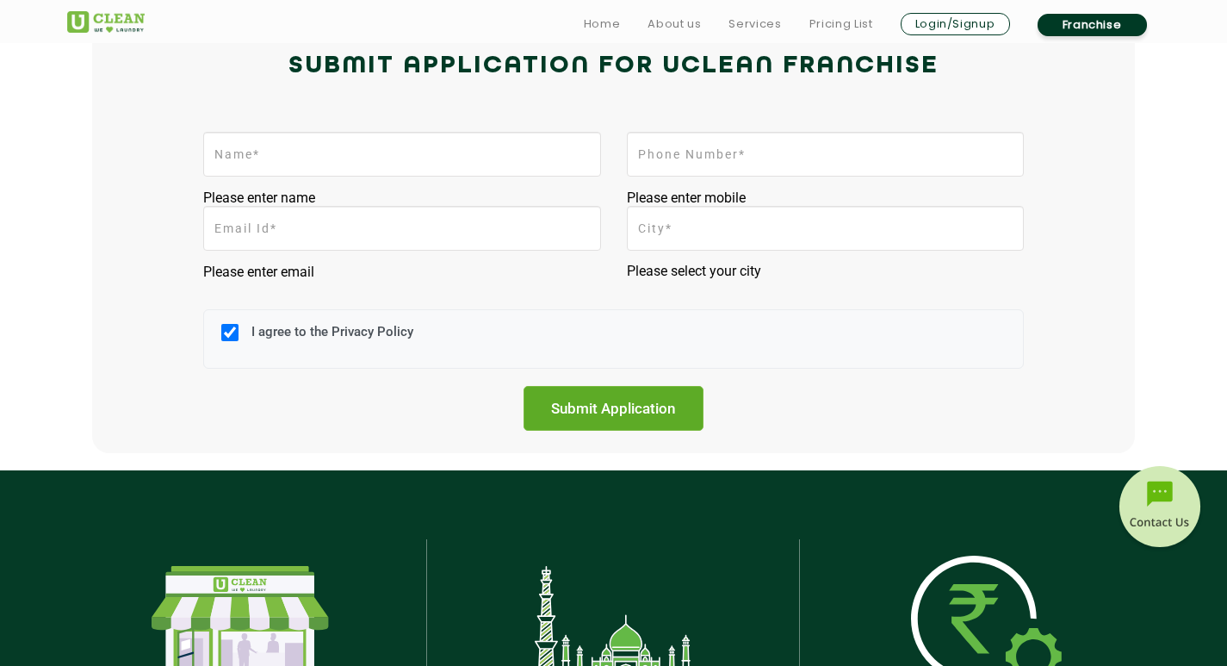 The height and width of the screenshot is (666, 1227). What do you see at coordinates (825, 197) in the screenshot?
I see `div: Please enter mobile` at bounding box center [825, 197].